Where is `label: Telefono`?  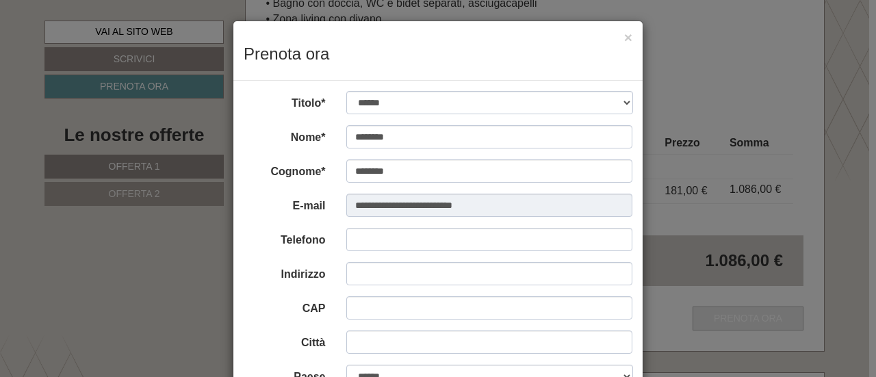 label: Telefono is located at coordinates (285, 238).